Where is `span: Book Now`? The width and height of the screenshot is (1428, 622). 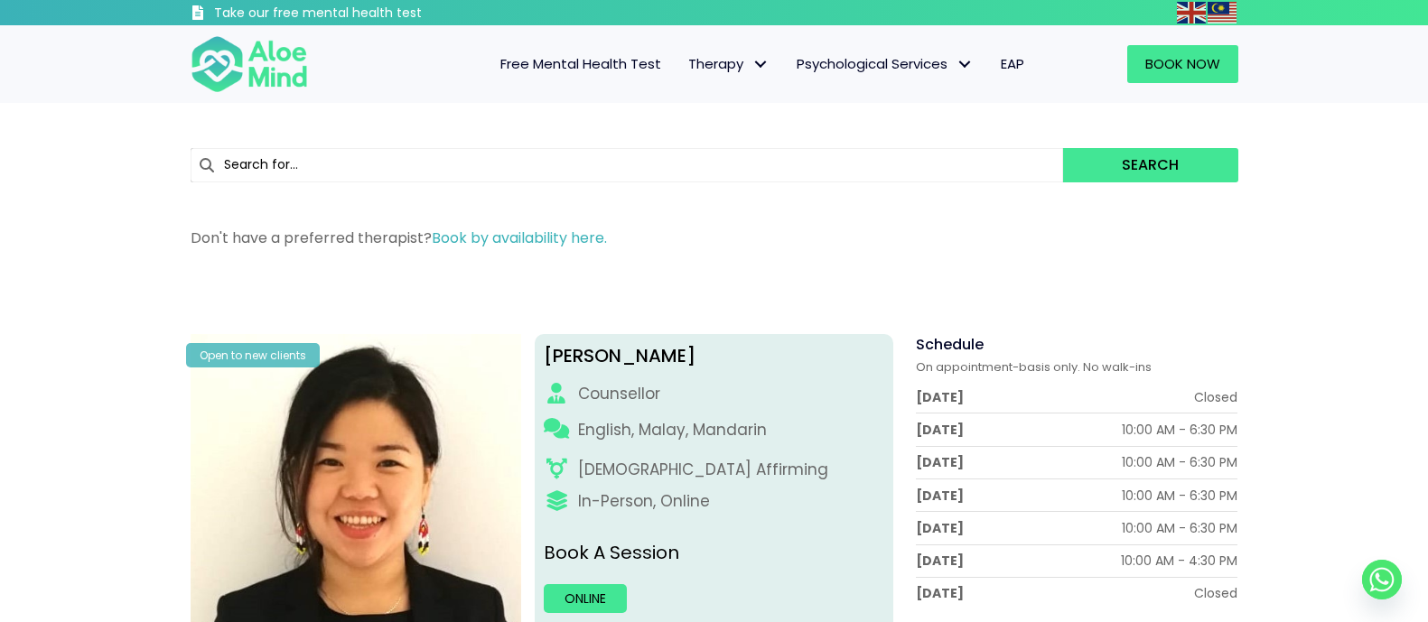
span: Book Now is located at coordinates (1182, 63).